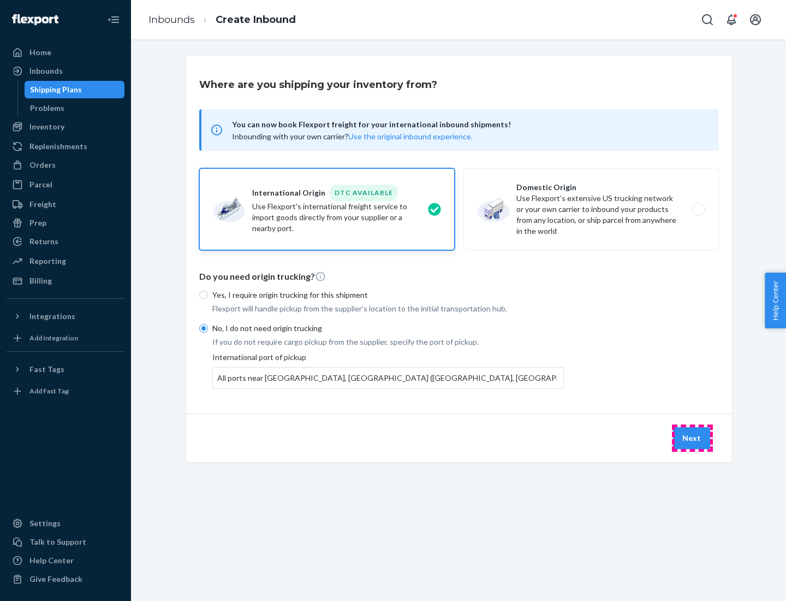 The width and height of the screenshot is (786, 601). Describe the element at coordinates (35, 20) in the screenshot. I see `img: Flexport logo` at that location.